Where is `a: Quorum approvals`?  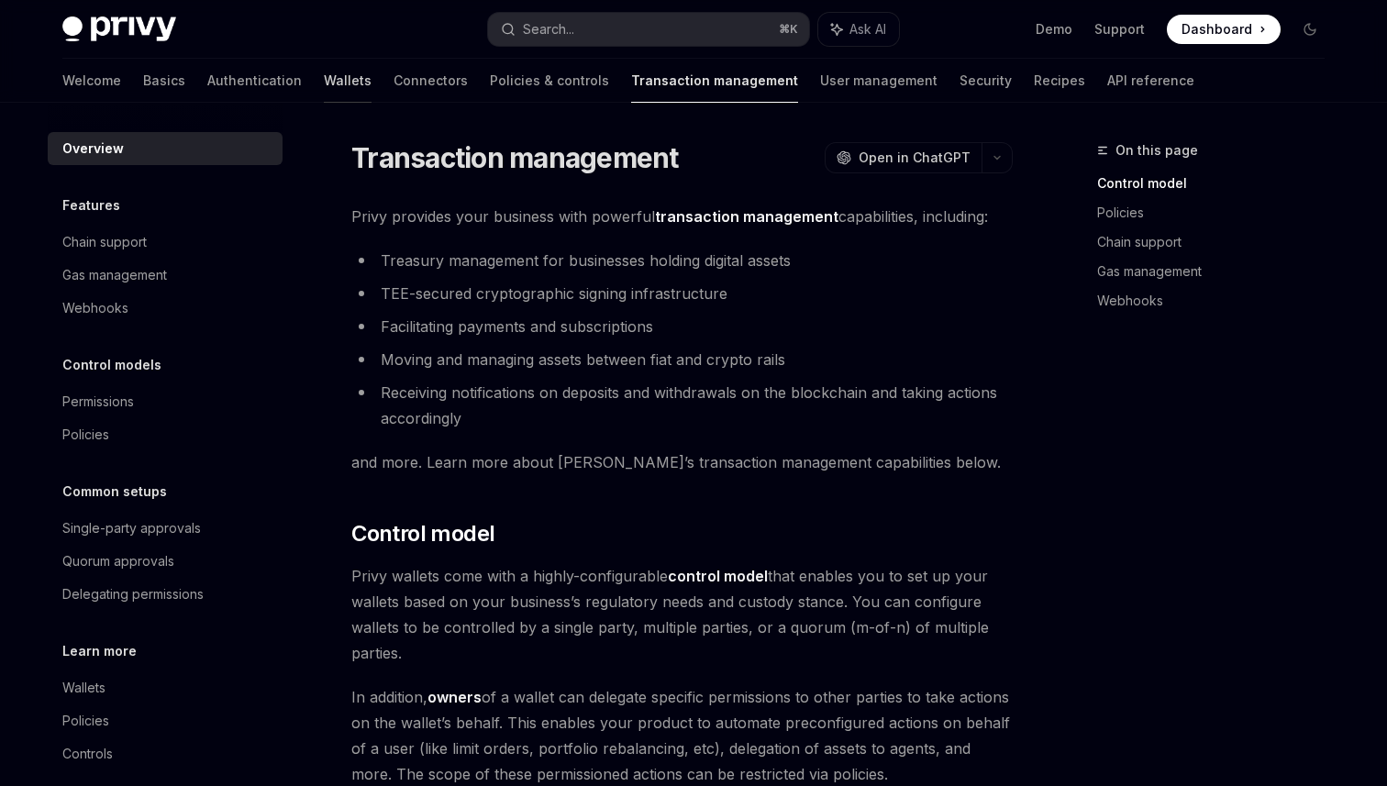
a: Quorum approvals is located at coordinates (165, 562).